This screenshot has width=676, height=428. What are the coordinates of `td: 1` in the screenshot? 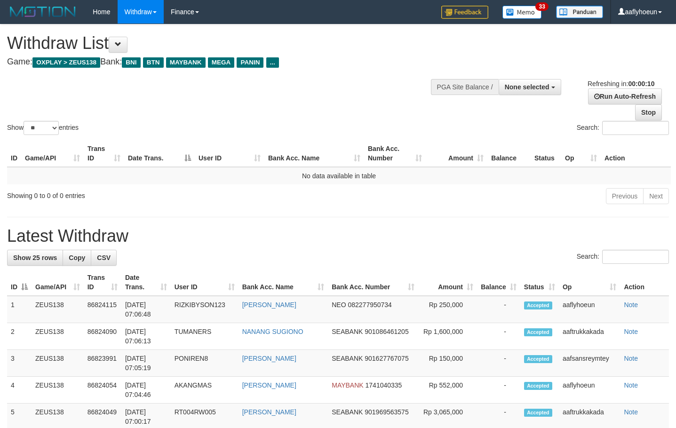 It's located at (19, 310).